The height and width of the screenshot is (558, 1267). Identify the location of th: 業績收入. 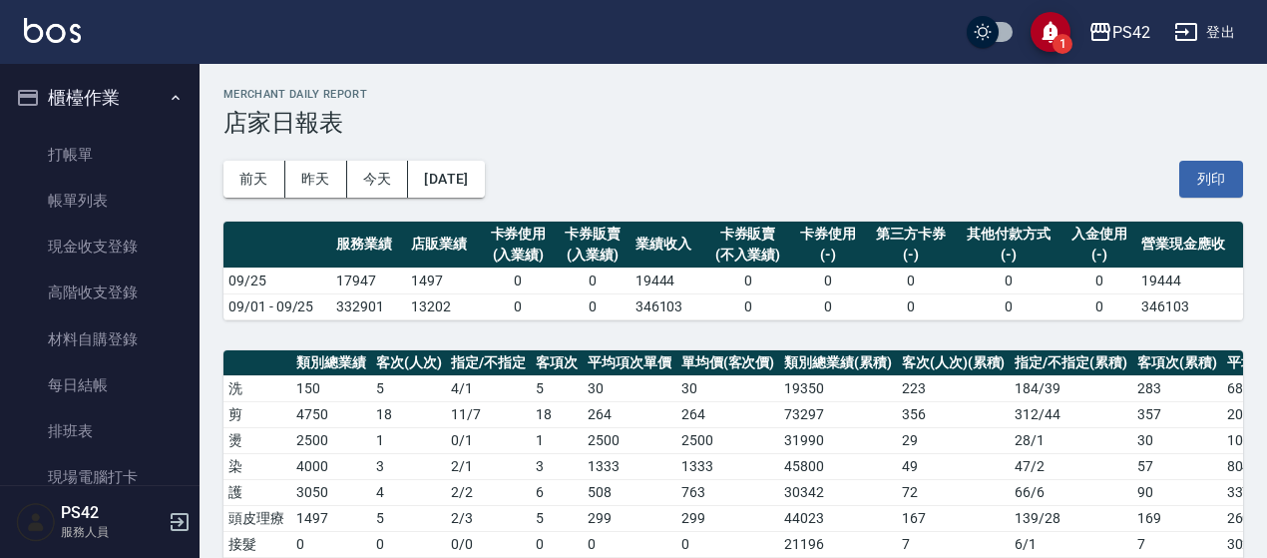
(668, 244).